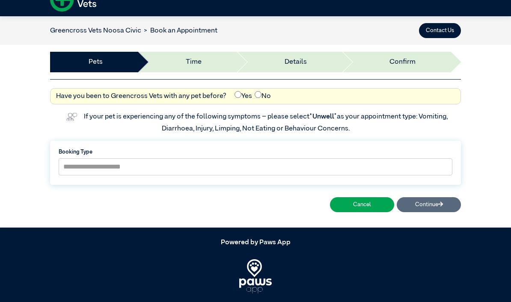  What do you see at coordinates (258, 95) in the screenshot?
I see `input: No` at bounding box center [258, 95].